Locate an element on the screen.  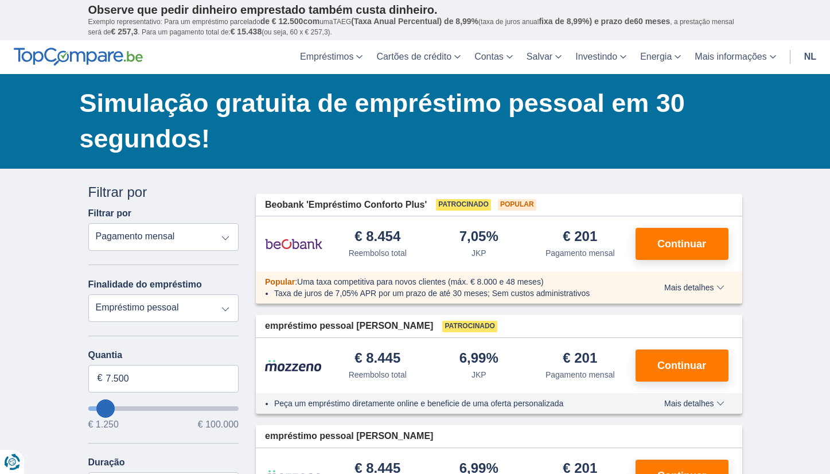
font: Peça um empréstimo diretamente online e beneficie de uma oferta personalizada is located at coordinates (419, 403).